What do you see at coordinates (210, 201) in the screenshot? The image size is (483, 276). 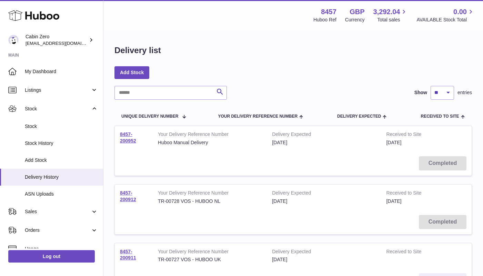 I see `div: TR-00728 VOS - HUBOO NL` at bounding box center [210, 201].